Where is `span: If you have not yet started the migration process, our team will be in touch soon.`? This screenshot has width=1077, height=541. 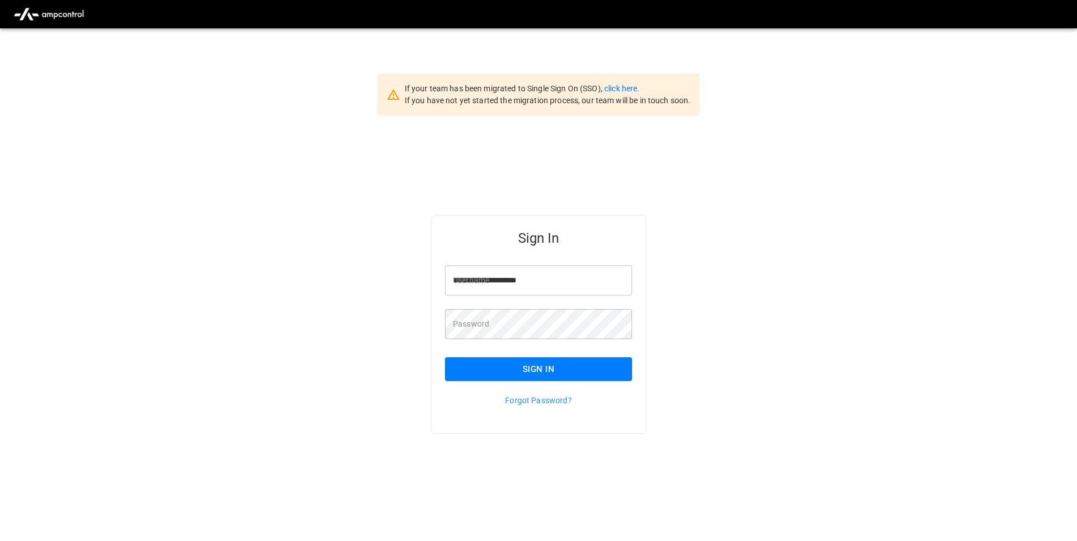
span: If you have not yet started the migration process, our team will be in touch soon. is located at coordinates (548, 100).